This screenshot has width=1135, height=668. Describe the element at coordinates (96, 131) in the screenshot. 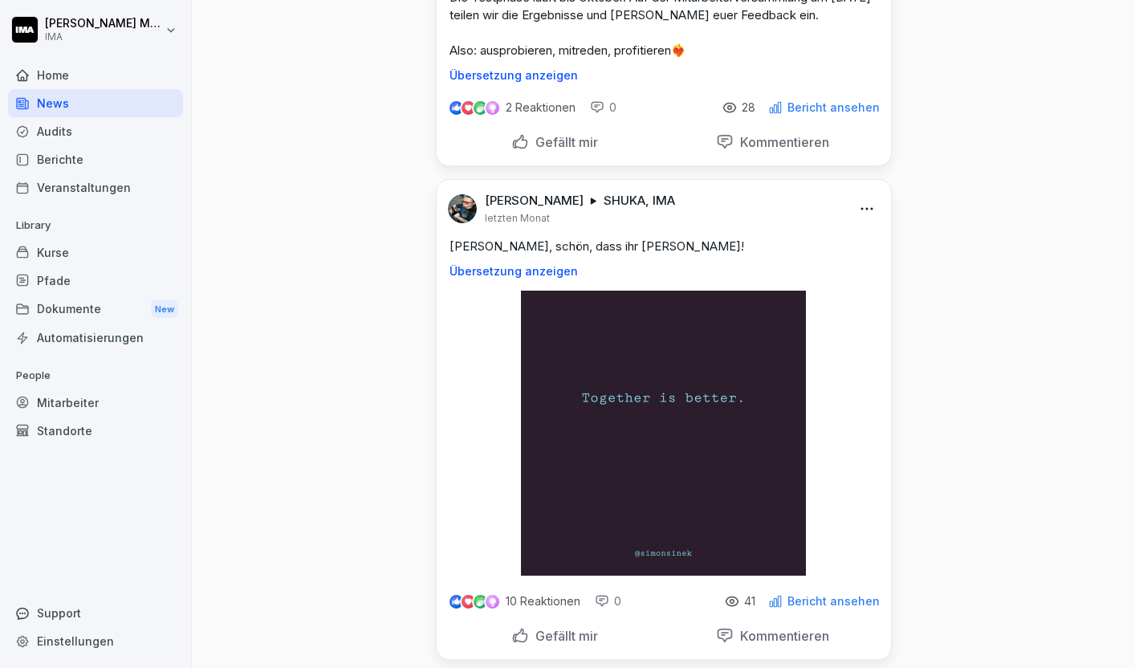

I see `div: Audits` at that location.